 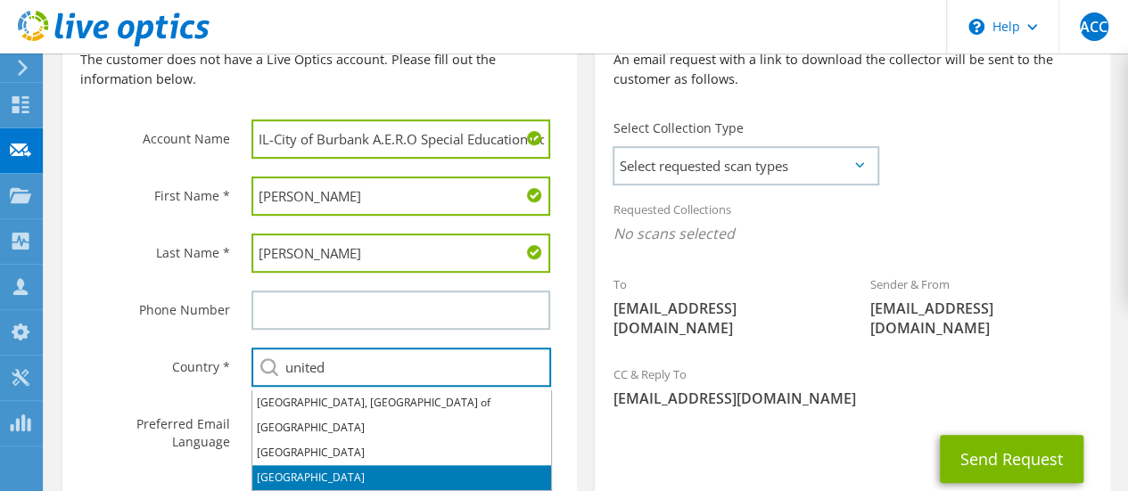 What do you see at coordinates (723, 306) in the screenshot?
I see `div: To` at bounding box center [723, 306].